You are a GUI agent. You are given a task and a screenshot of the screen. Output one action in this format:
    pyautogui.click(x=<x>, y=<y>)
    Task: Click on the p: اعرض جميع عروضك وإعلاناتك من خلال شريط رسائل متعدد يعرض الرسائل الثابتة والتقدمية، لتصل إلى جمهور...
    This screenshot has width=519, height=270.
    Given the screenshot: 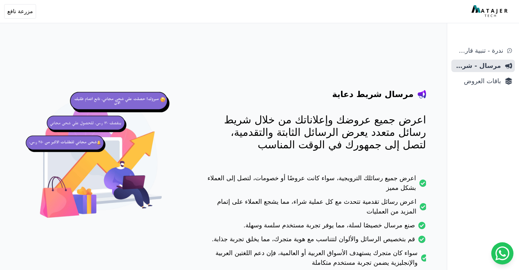 What is the action you would take?
    pyautogui.click(x=316, y=132)
    